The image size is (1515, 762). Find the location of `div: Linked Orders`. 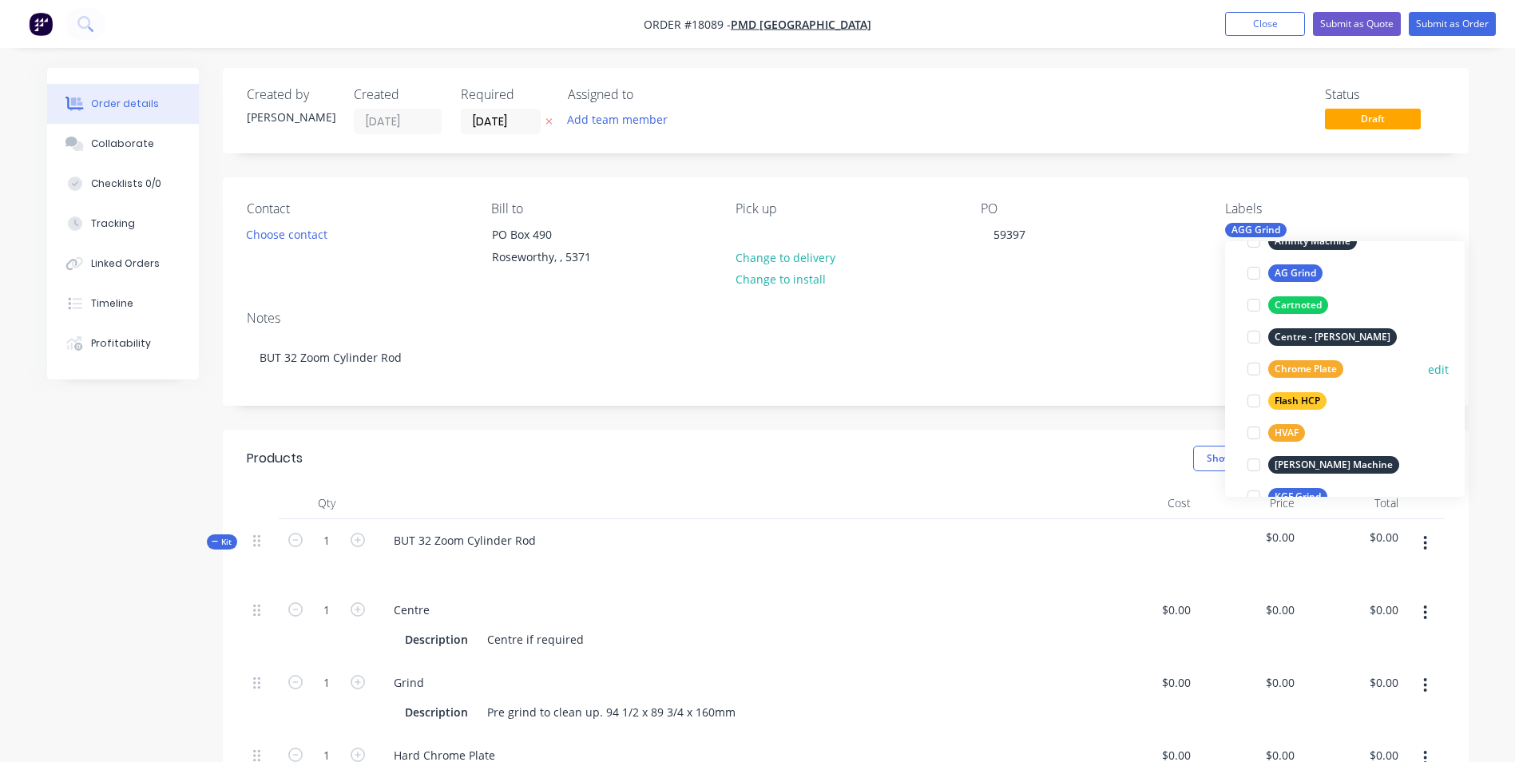

div: Linked Orders is located at coordinates (125, 264).